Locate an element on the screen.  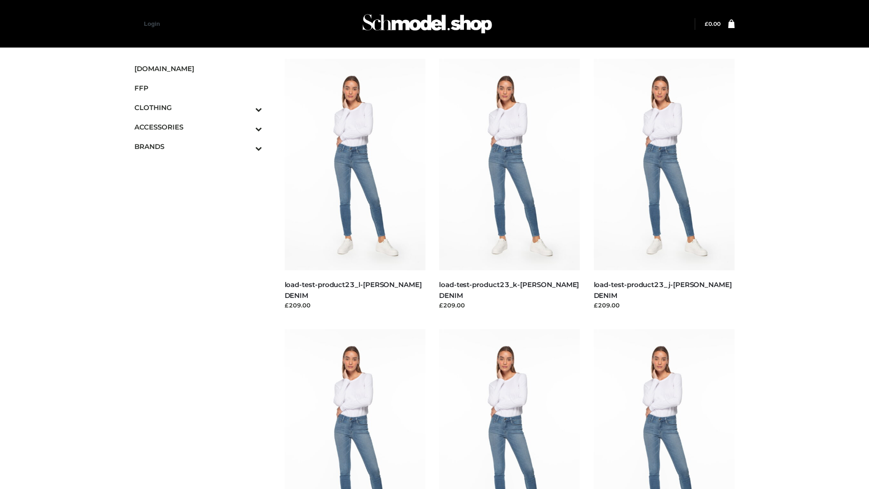
a: FFP is located at coordinates (198, 88).